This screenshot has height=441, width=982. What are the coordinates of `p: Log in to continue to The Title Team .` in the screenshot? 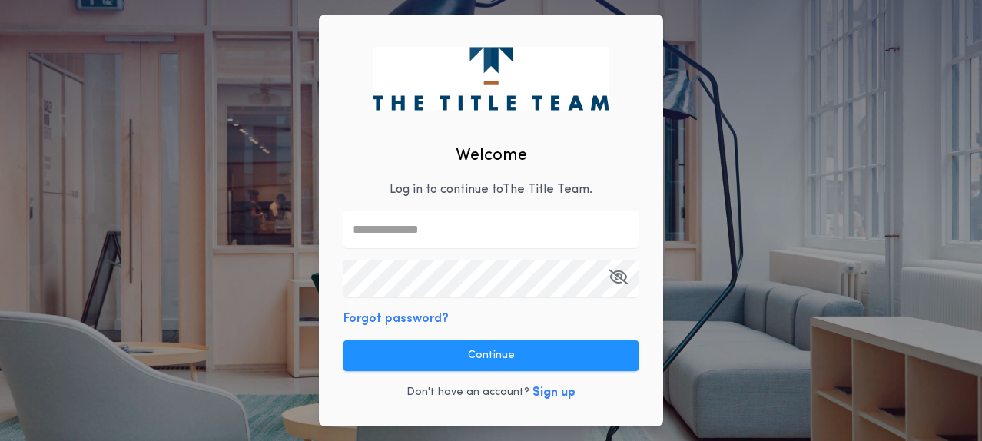 It's located at (491, 190).